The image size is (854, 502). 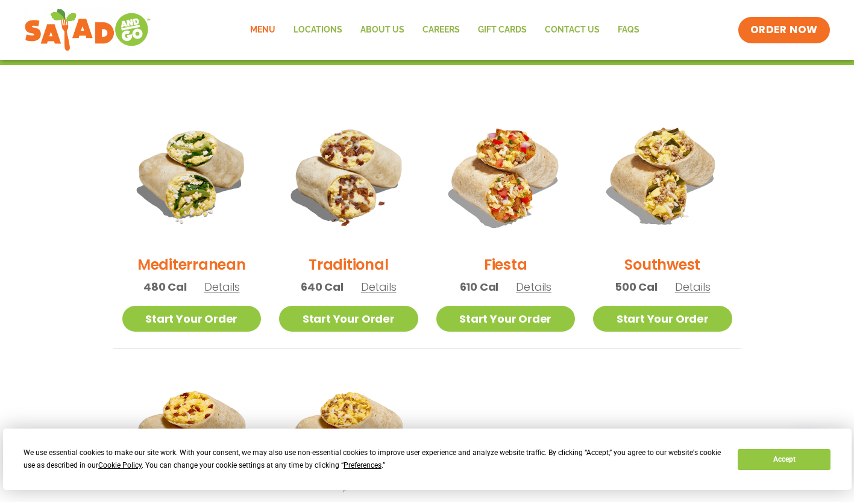 What do you see at coordinates (263, 30) in the screenshot?
I see `a: Menu` at bounding box center [263, 30].